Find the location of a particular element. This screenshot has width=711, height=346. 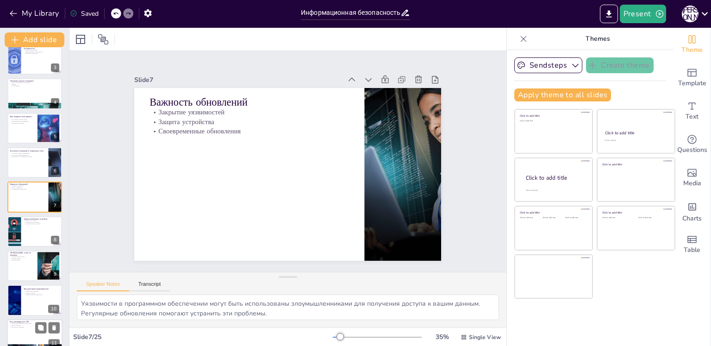

button: Create theme is located at coordinates (619, 65).